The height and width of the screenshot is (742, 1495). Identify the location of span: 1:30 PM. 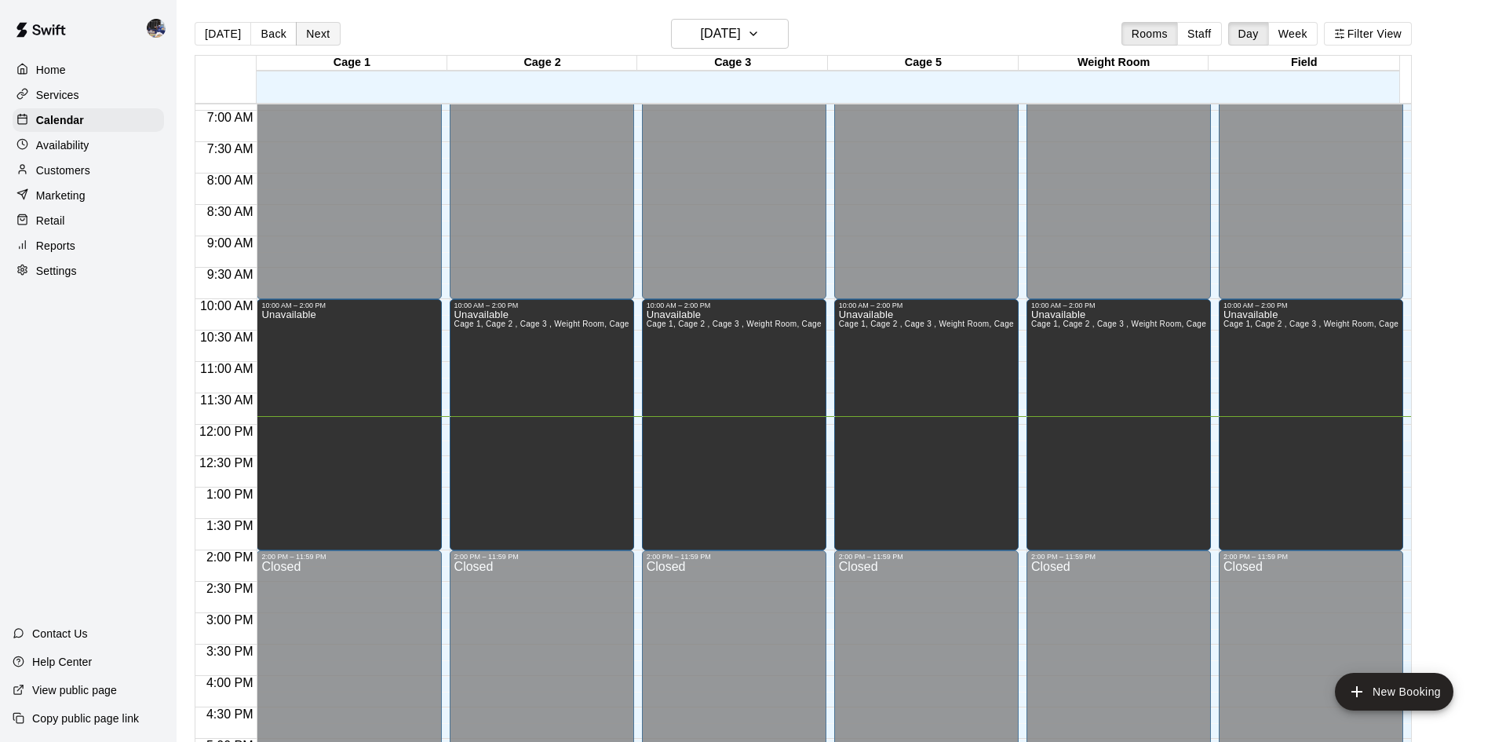
(230, 525).